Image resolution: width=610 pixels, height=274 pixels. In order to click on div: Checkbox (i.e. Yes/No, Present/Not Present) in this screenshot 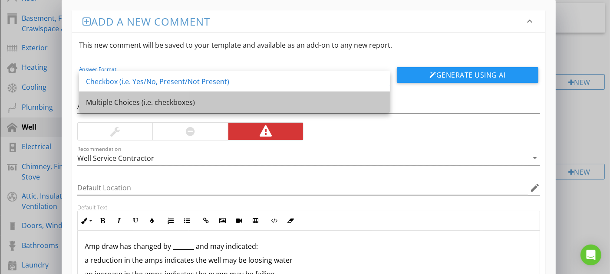, I will do `click(234, 82)`.